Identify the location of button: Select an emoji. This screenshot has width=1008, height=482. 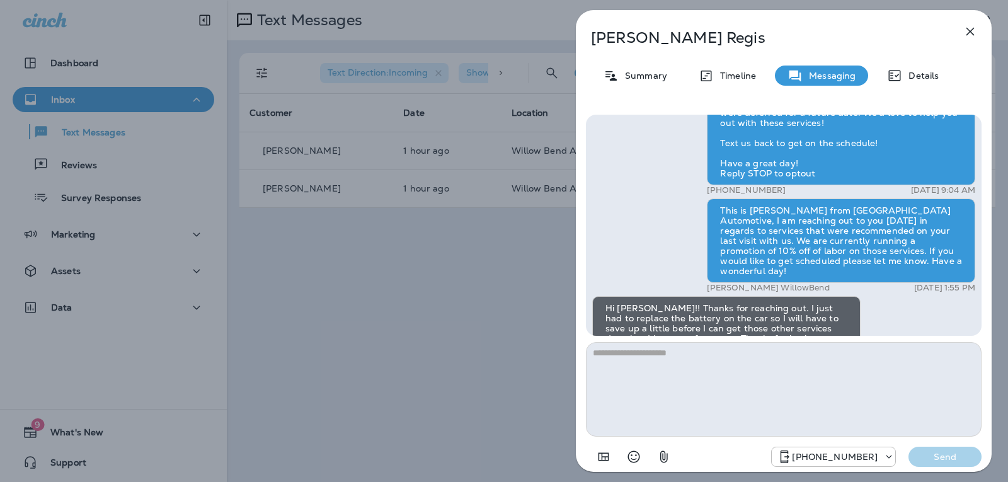
(634, 457).